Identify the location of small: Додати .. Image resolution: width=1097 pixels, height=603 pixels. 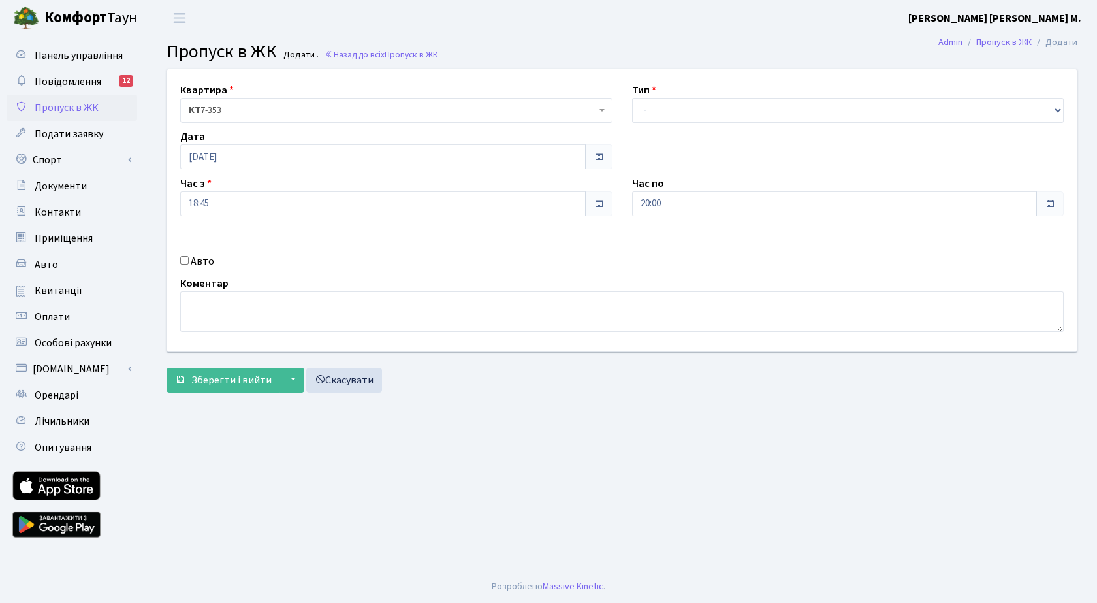
(300, 55).